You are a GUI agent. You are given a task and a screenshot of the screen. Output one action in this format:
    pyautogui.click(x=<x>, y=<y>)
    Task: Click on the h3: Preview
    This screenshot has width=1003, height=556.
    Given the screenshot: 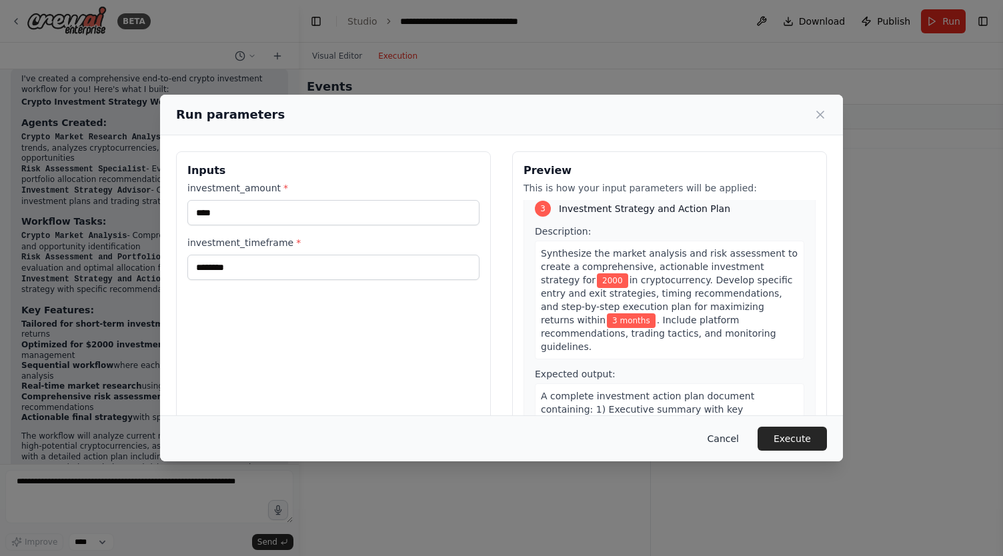 What is the action you would take?
    pyautogui.click(x=670, y=171)
    